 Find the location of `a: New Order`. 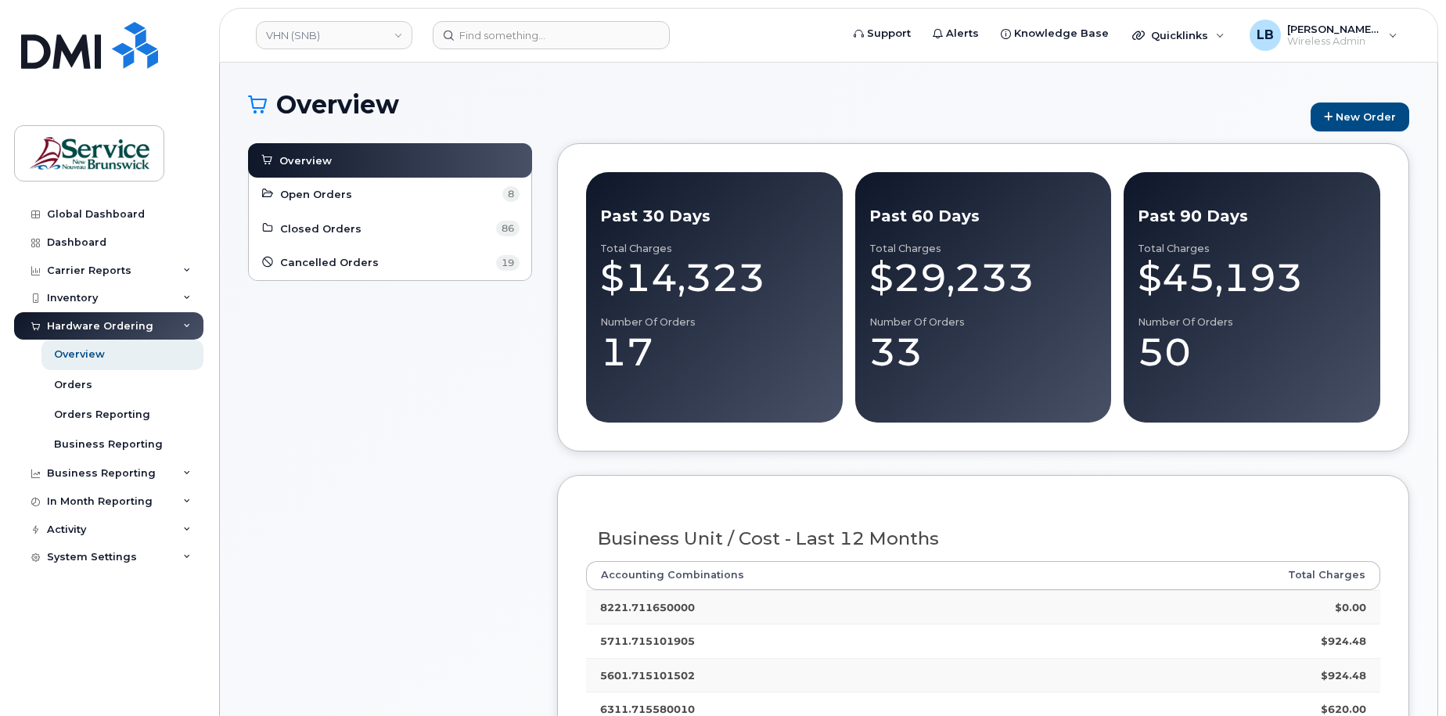

a: New Order is located at coordinates (1360, 117).